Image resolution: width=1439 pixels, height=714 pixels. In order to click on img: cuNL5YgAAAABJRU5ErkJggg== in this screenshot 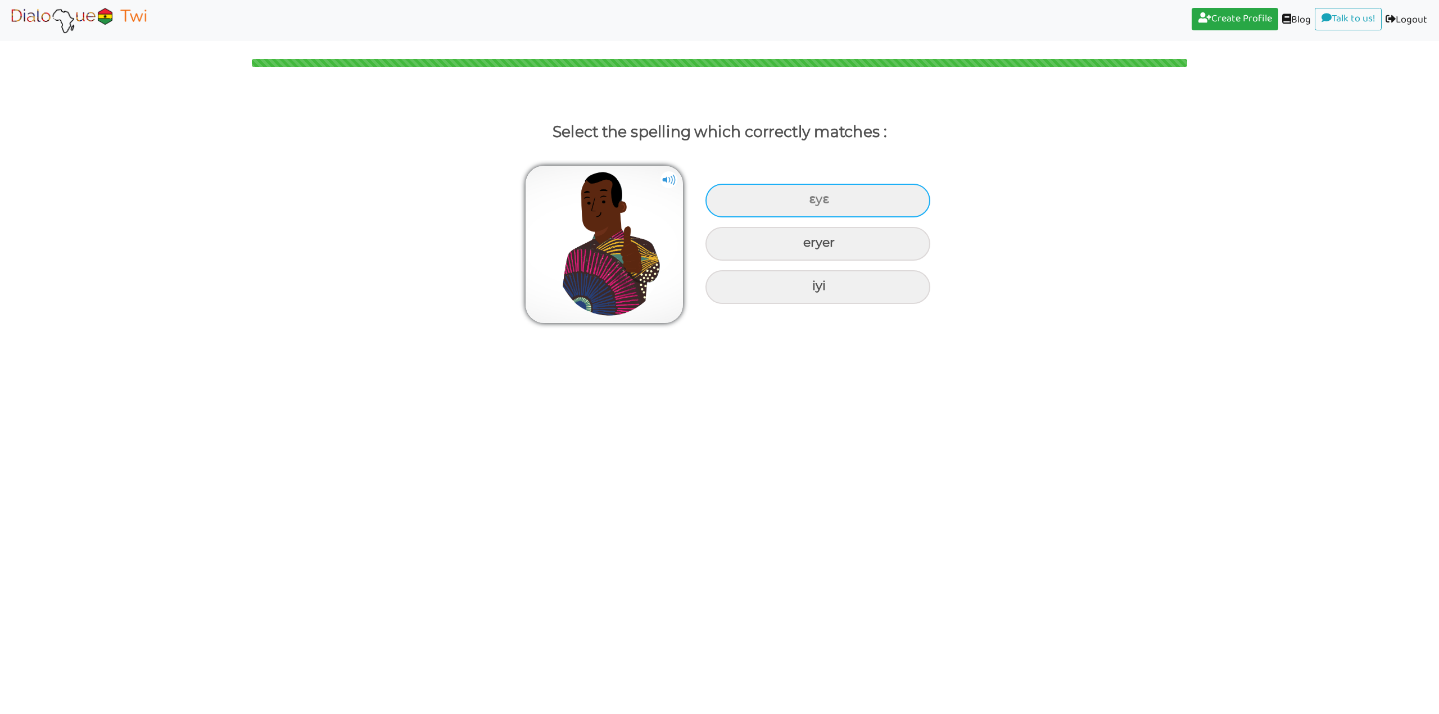, I will do `click(669, 180)`.